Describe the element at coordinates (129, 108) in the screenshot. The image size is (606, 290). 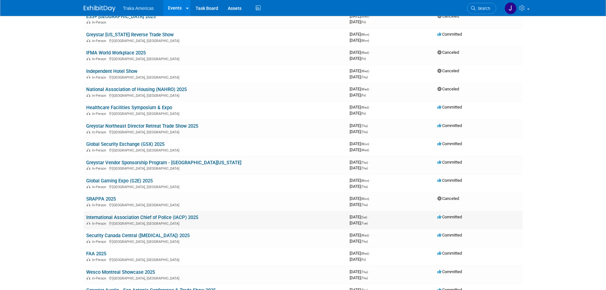
I see `a: Healthcare Facilities Symposium & Expo` at that location.